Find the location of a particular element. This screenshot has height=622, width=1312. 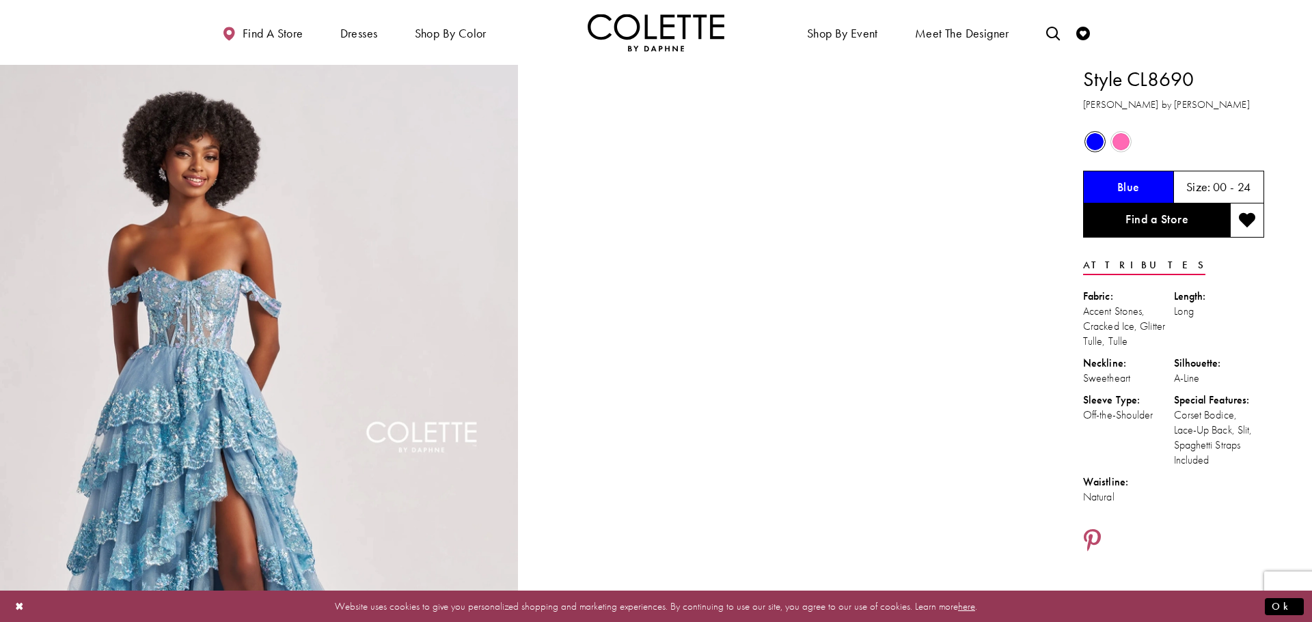

h5: 00 - 24 is located at coordinates (1232, 187).